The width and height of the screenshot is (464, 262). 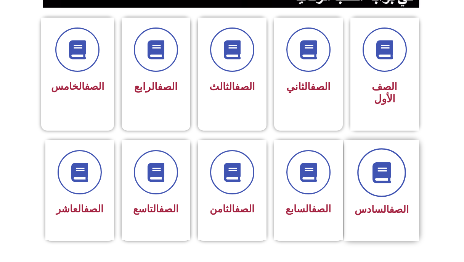 What do you see at coordinates (382, 209) in the screenshot?
I see `span: السادس` at bounding box center [382, 209].